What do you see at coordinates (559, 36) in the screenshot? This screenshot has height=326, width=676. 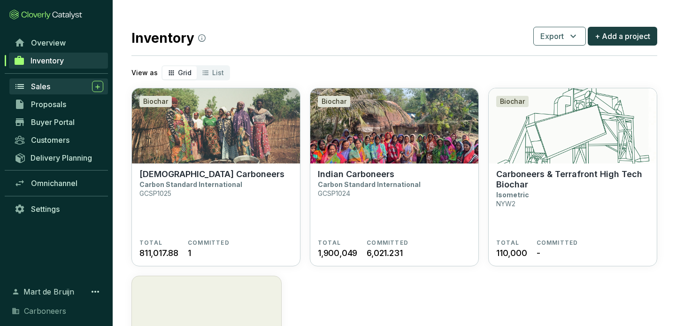 I see `button: Export` at bounding box center [559, 36].